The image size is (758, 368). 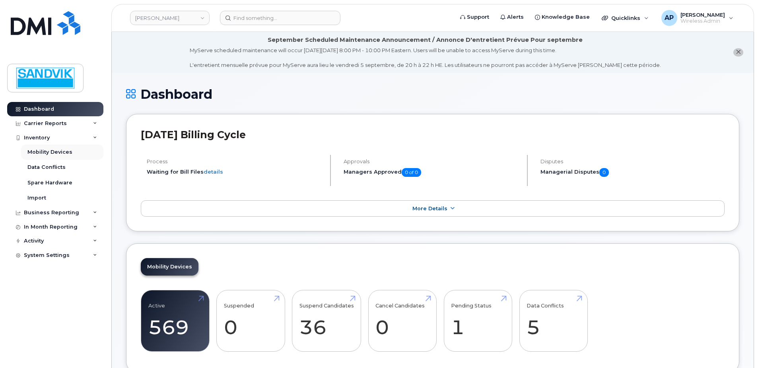 What do you see at coordinates (478, 321) in the screenshot?
I see `a: Pending Status 1` at bounding box center [478, 321].